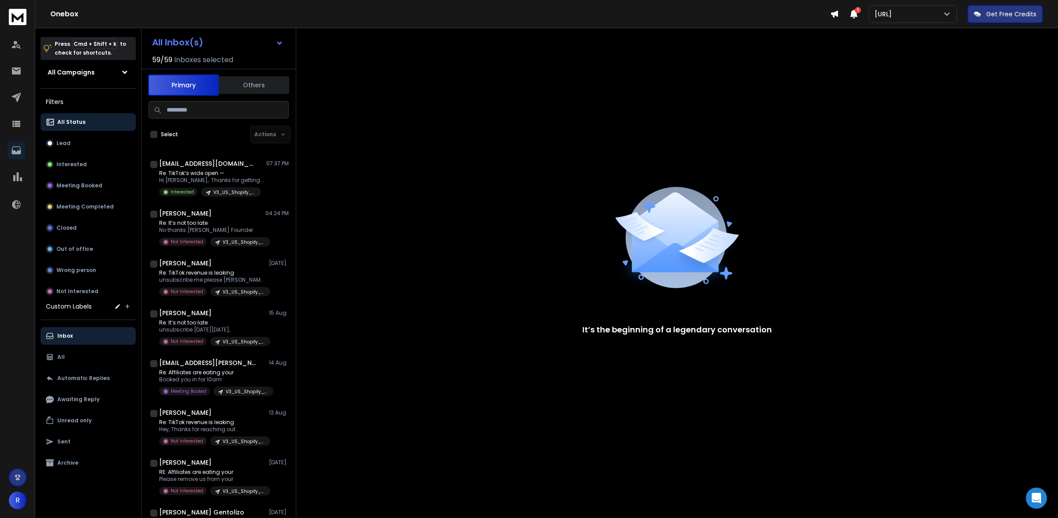 Image resolution: width=1058 pixels, height=518 pixels. I want to click on p: Booked you in for 10am, so click(212, 380).